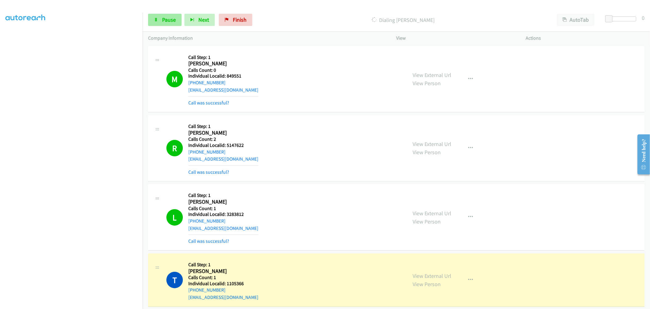 Image resolution: width=650 pixels, height=309 pixels. I want to click on a: Finish, so click(236, 20).